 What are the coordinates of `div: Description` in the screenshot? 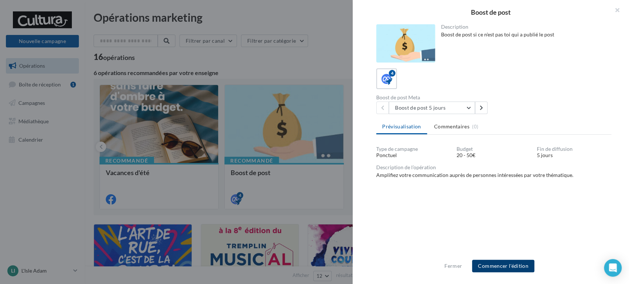 It's located at (523, 27).